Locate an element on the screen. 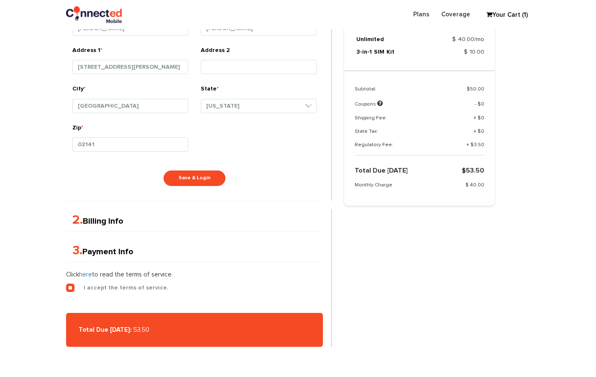 Image resolution: width=596 pixels, height=377 pixels. span: 3.50 is located at coordinates (479, 145).